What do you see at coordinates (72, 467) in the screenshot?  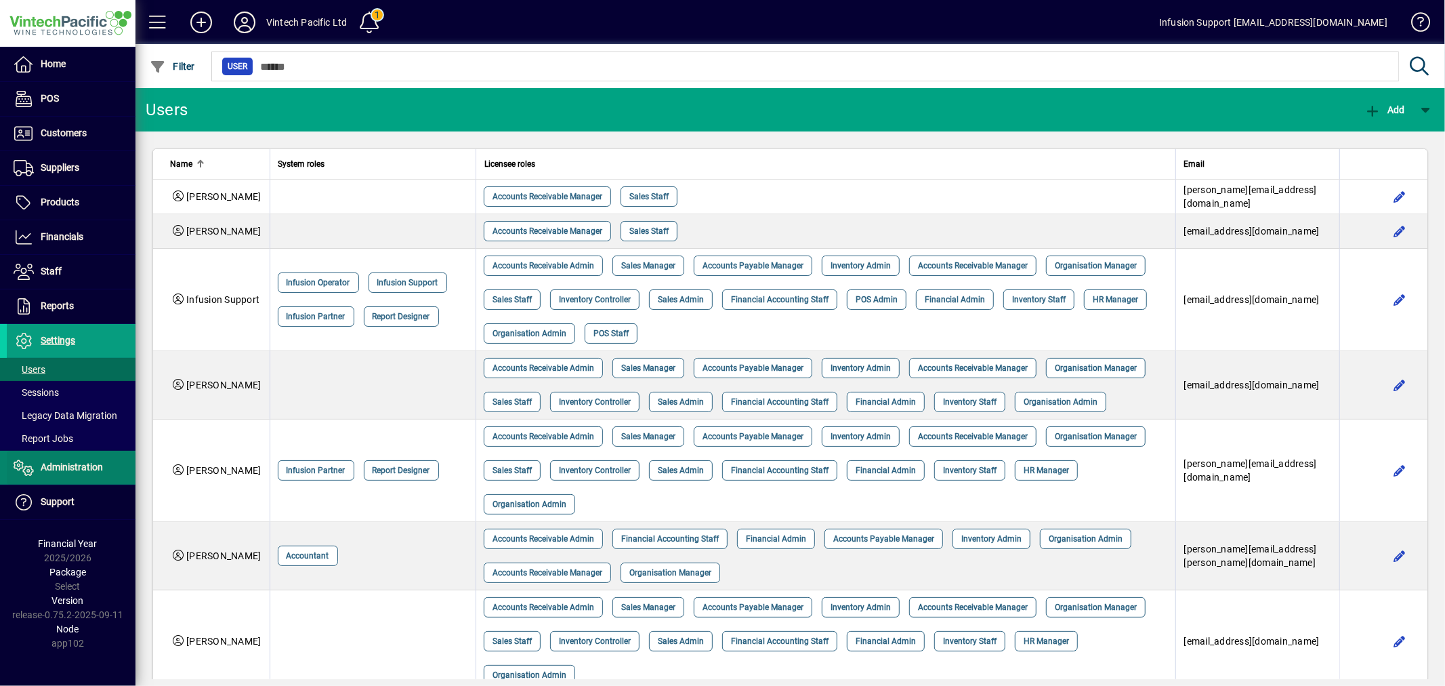 I see `span: Administration` at bounding box center [72, 467].